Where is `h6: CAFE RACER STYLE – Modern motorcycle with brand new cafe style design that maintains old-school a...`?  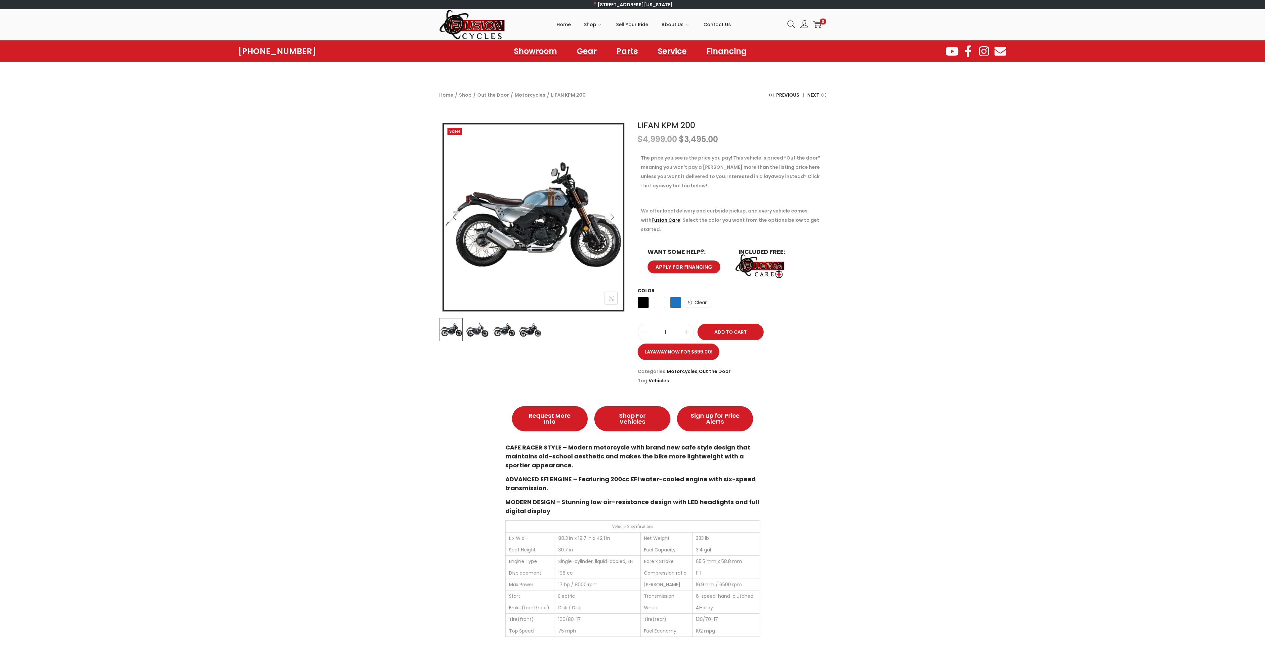
h6: CAFE RACER STYLE – Modern motorcycle with brand new cafe style design that maintains old-school a... is located at coordinates (633, 456).